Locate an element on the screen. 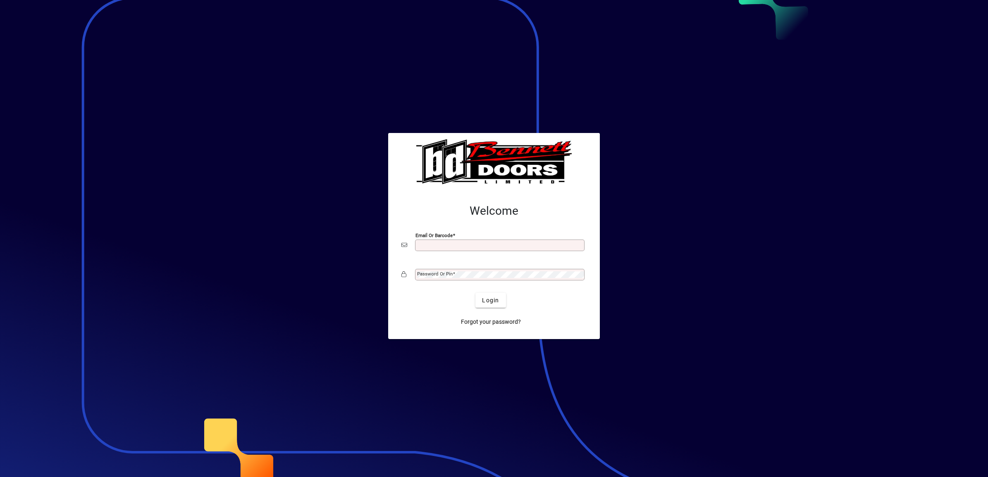 The image size is (988, 477). h2: Welcome is located at coordinates (494, 211).